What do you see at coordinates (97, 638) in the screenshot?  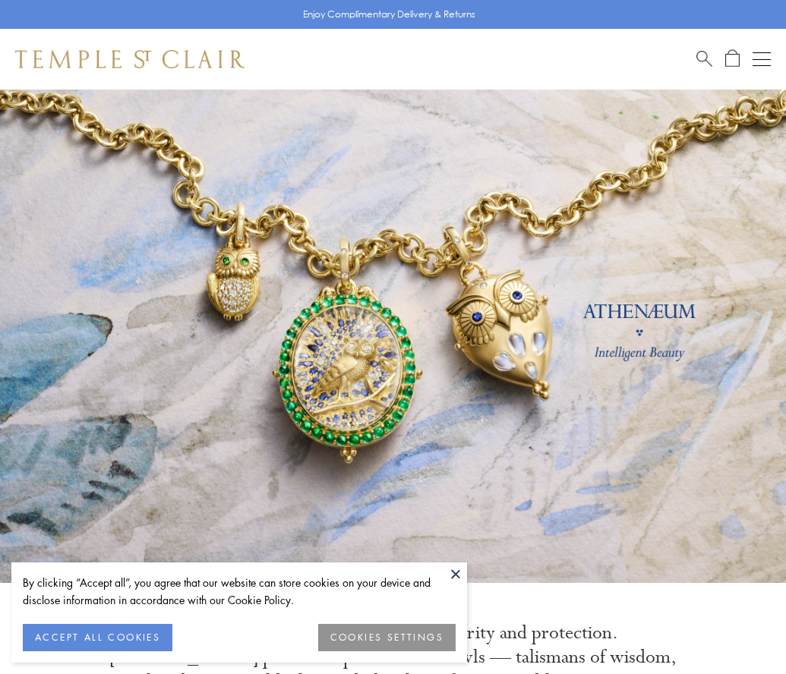 I see `button: ACCEPT ALL COOKIES` at bounding box center [97, 638].